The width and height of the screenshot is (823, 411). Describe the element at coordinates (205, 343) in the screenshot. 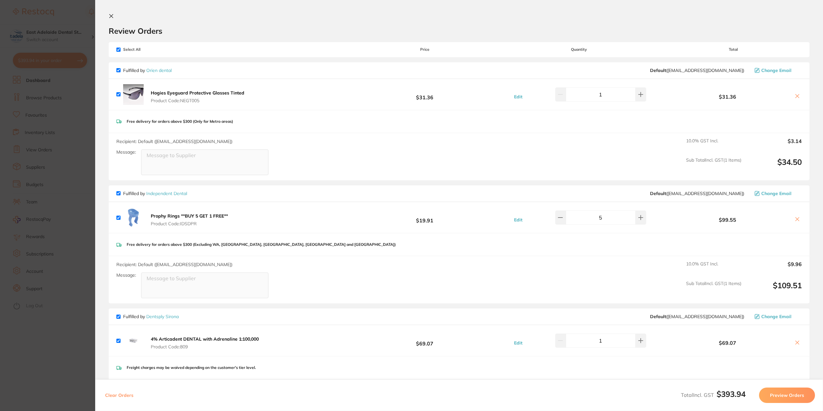

I see `button: 4% Articadent DENTAL with Adrenaline 1:100,000 Product Code:809` at that location.